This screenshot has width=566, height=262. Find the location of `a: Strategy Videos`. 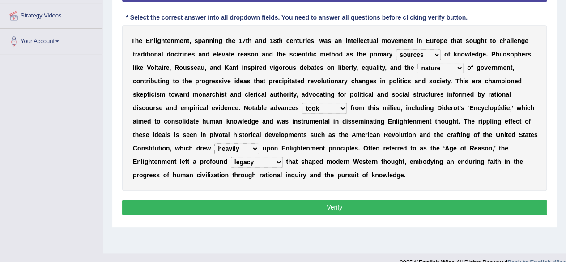

a: Strategy Videos is located at coordinates (51, 14).